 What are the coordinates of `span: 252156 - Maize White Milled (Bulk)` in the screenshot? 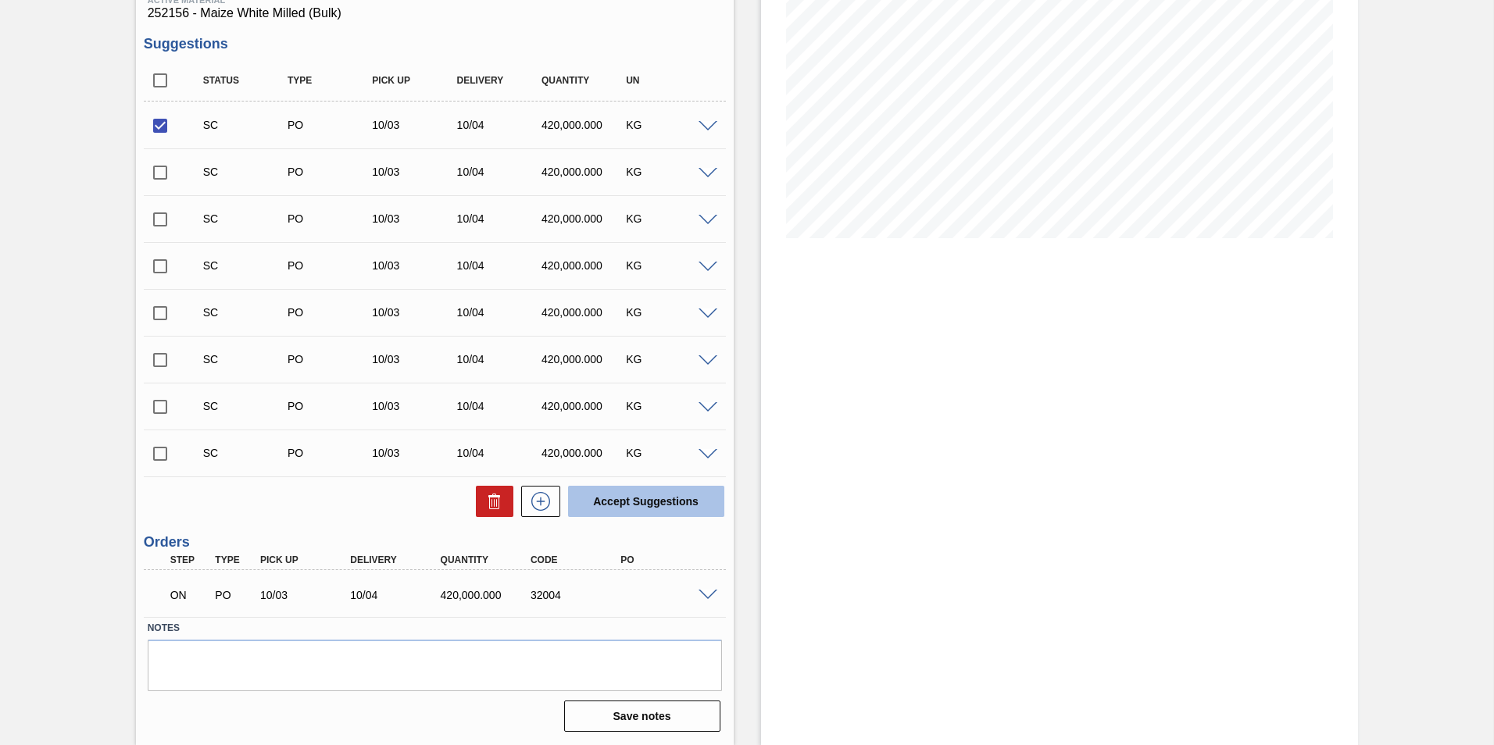 It's located at (434, 13).